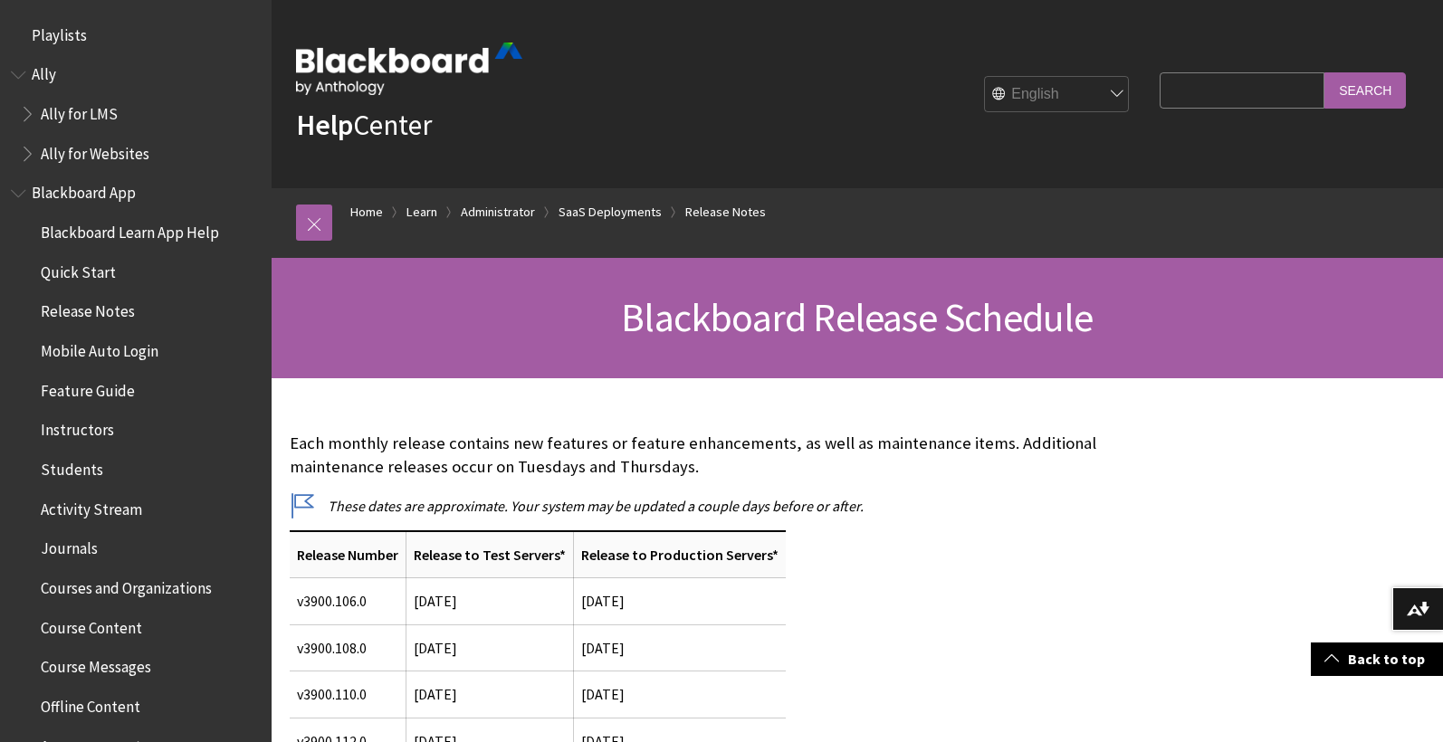  What do you see at coordinates (126, 585) in the screenshot?
I see `span: Courses and Organizations` at bounding box center [126, 585].